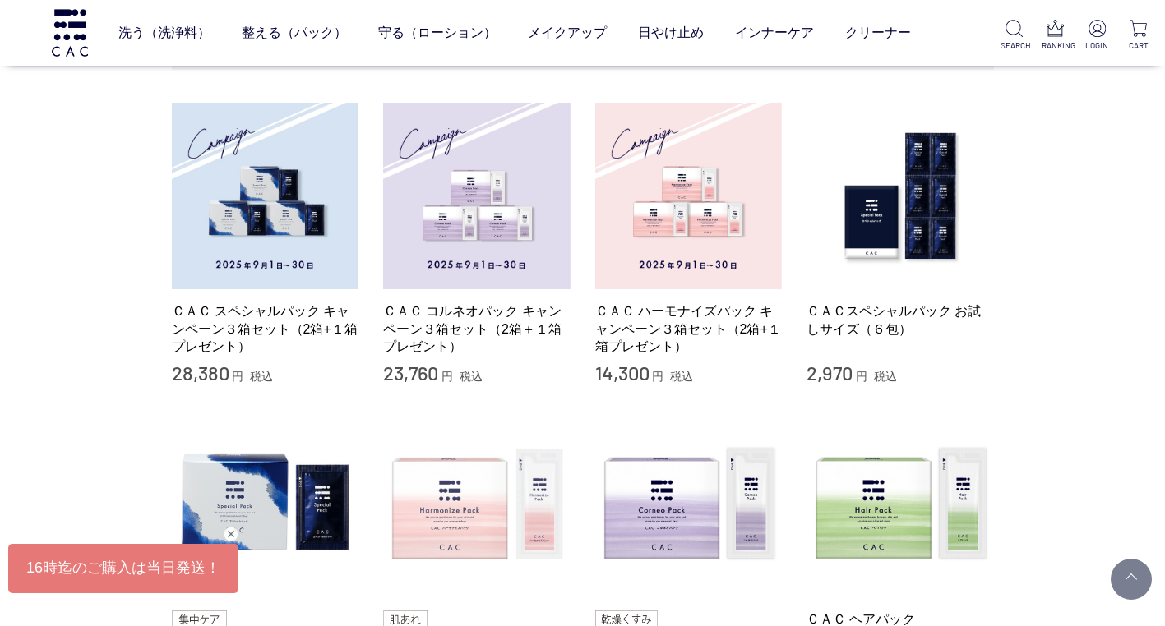 Image resolution: width=1165 pixels, height=626 pixels. I want to click on a: インナーケア, so click(774, 33).